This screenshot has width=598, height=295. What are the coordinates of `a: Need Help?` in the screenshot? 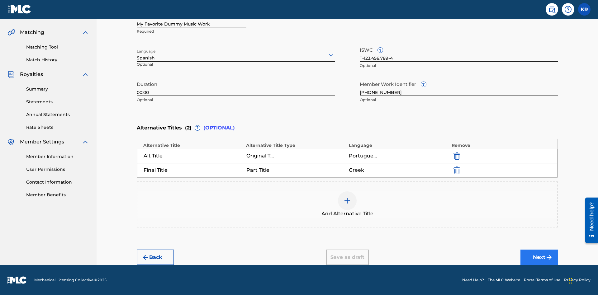 It's located at (473, 280).